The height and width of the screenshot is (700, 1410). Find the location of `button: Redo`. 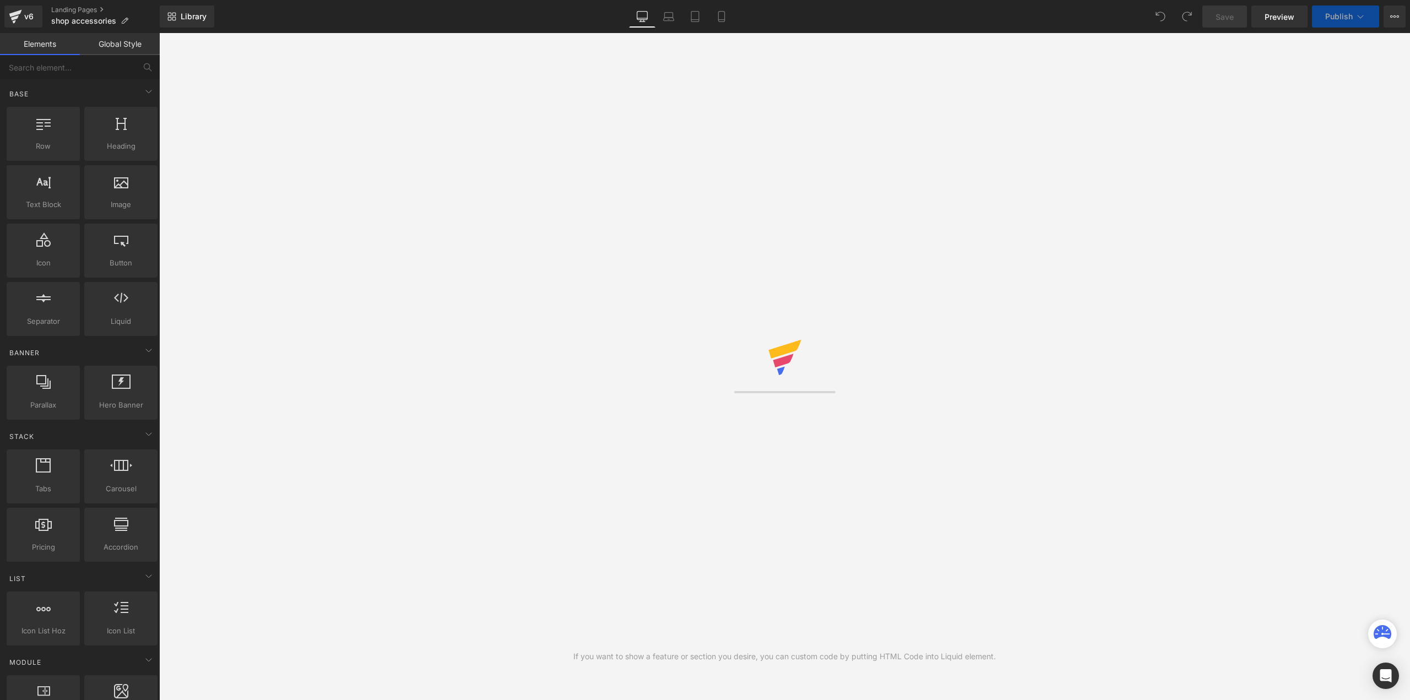

button: Redo is located at coordinates (1187, 17).